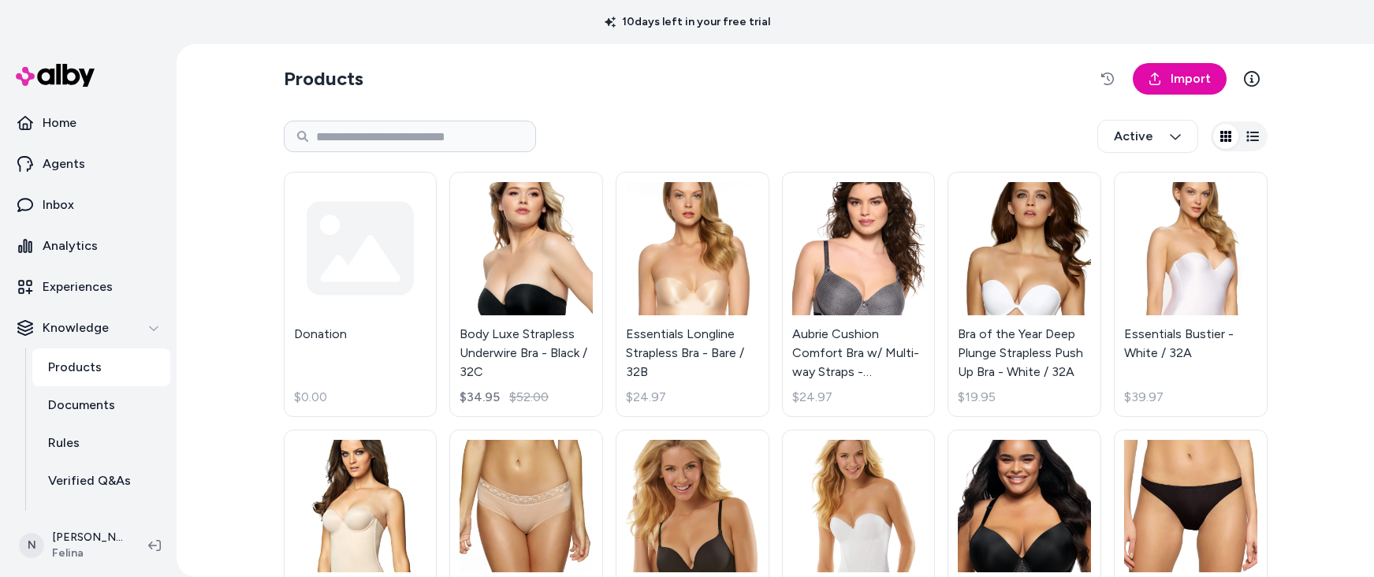  What do you see at coordinates (55, 75) in the screenshot?
I see `img: alby Logo` at bounding box center [55, 75].